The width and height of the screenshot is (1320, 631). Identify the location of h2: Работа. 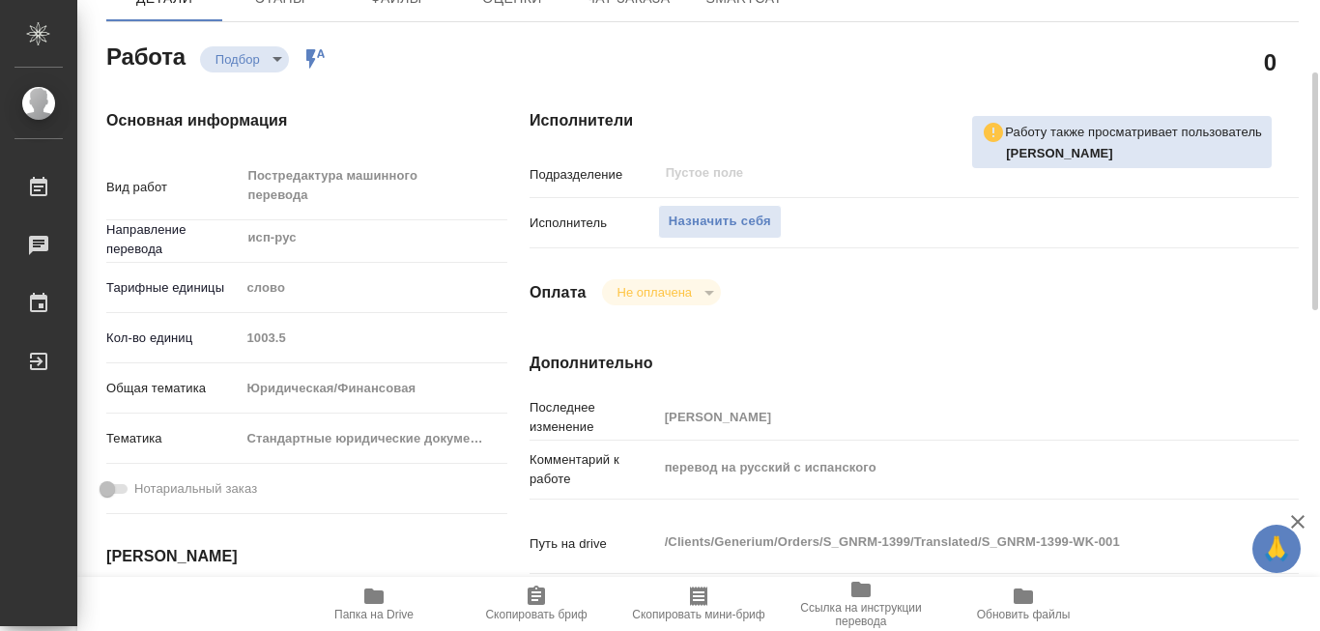
(146, 55).